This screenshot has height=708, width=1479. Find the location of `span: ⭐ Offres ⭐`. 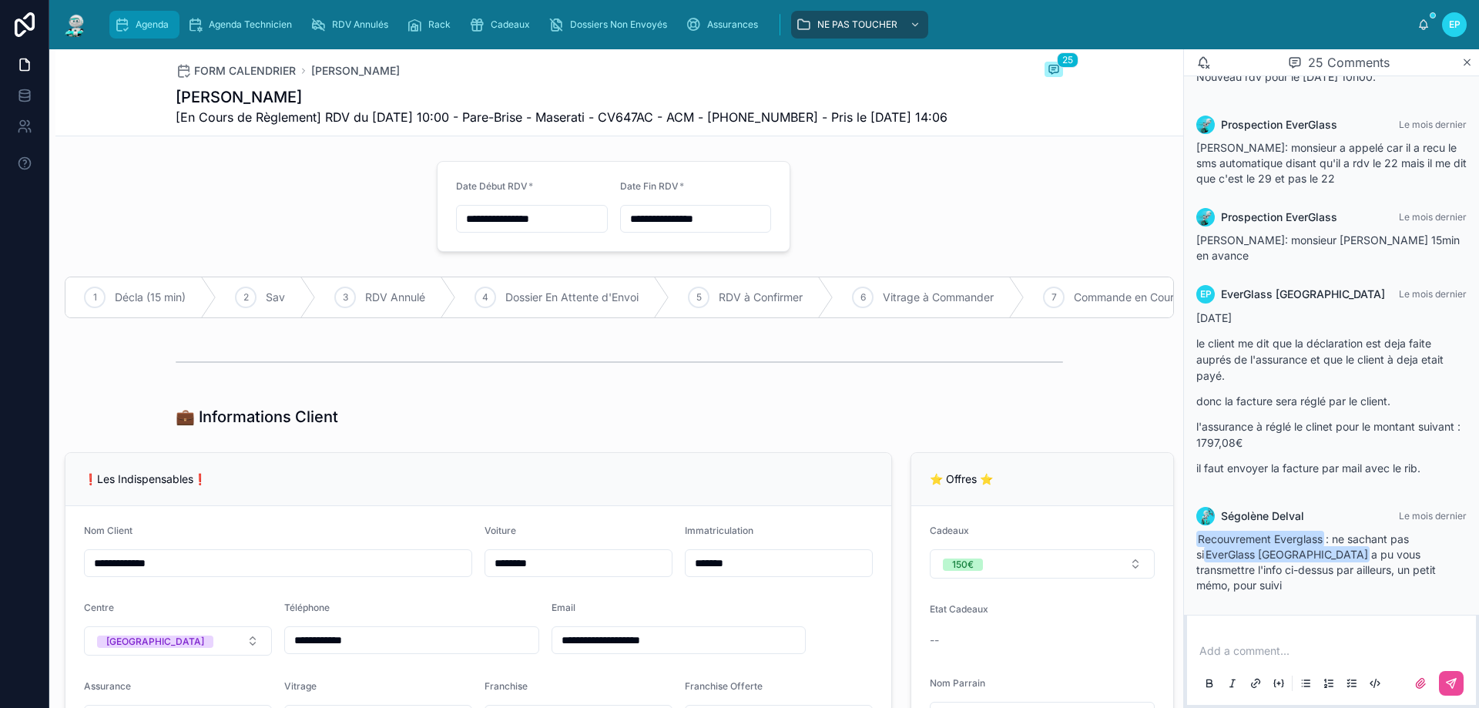

span: ⭐ Offres ⭐ is located at coordinates (961, 478).